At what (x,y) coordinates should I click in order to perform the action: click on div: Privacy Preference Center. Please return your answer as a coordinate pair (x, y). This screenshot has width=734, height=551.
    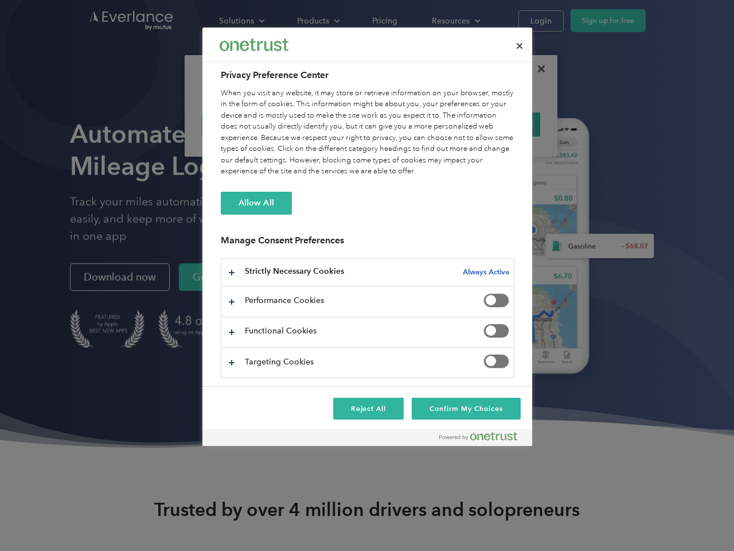
    Looking at the image, I should click on (367, 236).